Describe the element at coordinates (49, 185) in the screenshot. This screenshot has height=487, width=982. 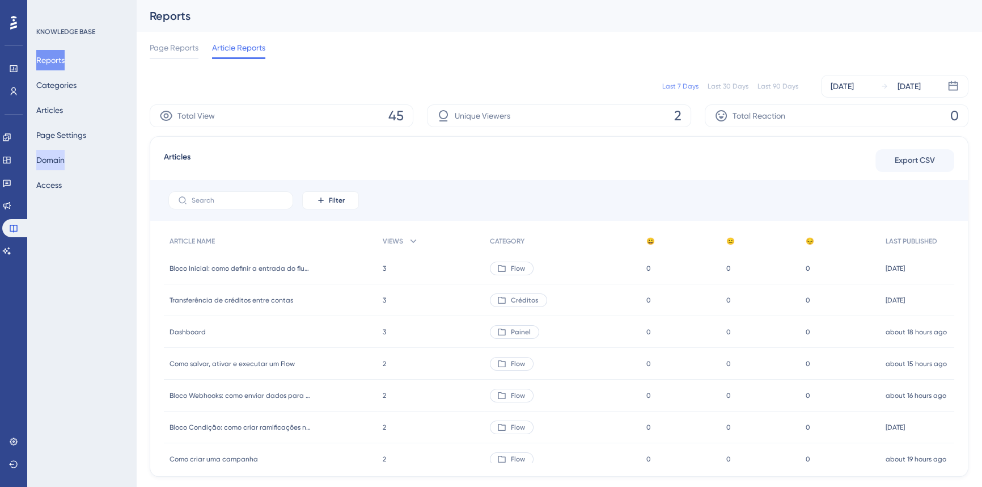
I see `button: Access` at that location.